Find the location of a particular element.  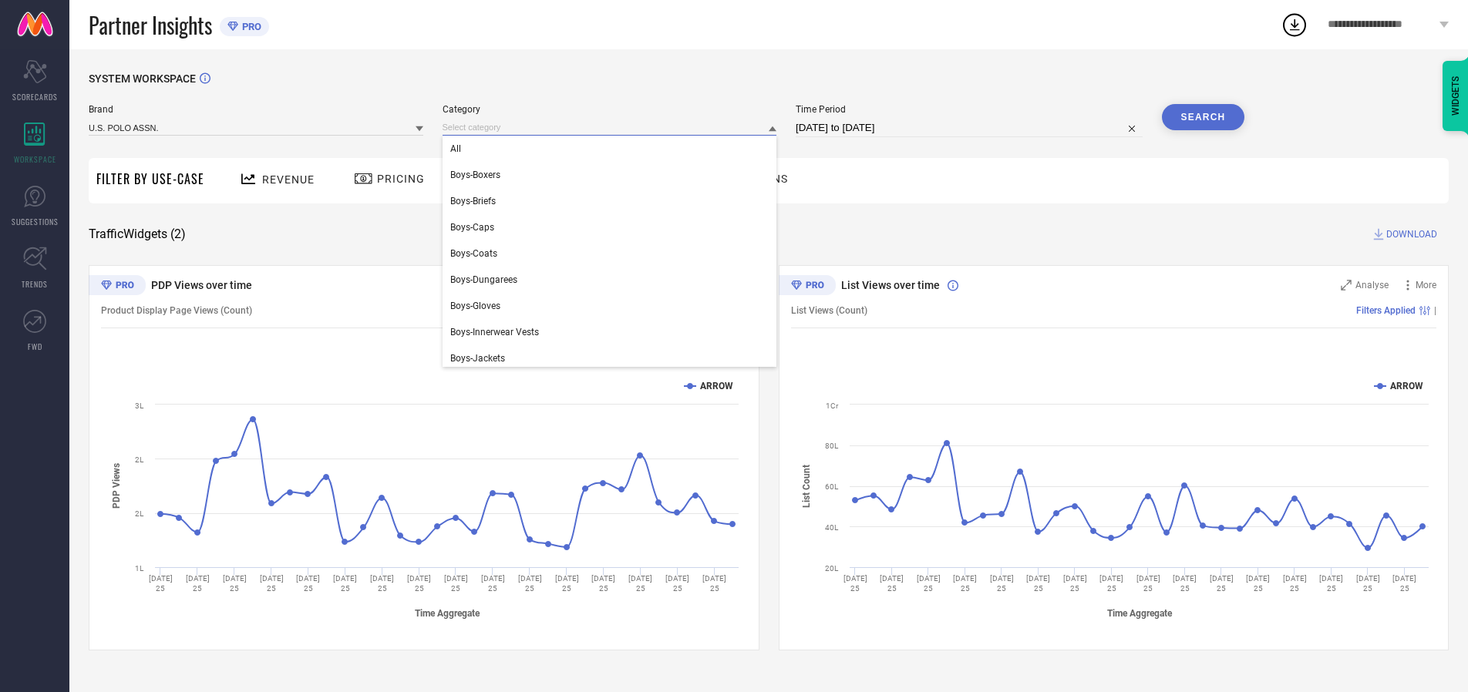

div: Boys-Coats is located at coordinates (610, 254).